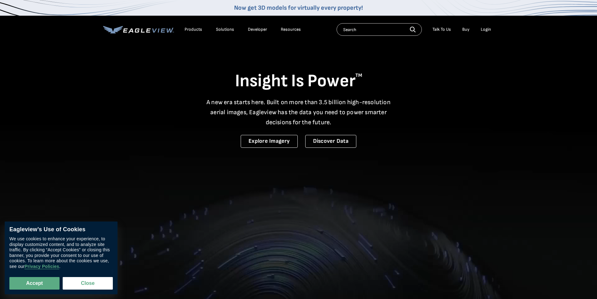  Describe the element at coordinates (331, 141) in the screenshot. I see `a: Discover Data` at that location.